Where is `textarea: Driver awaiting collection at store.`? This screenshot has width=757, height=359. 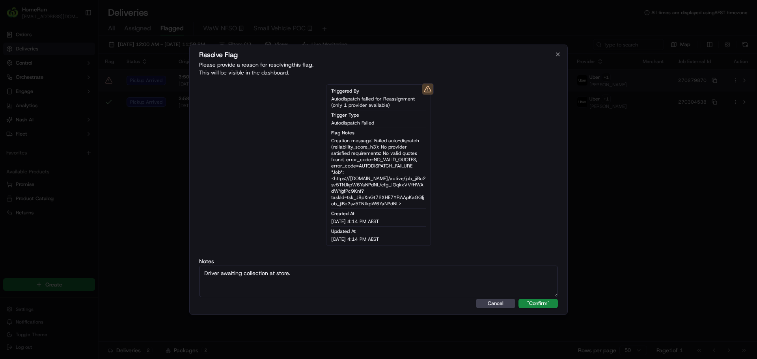 textarea: Driver awaiting collection at store. is located at coordinates (378, 281).